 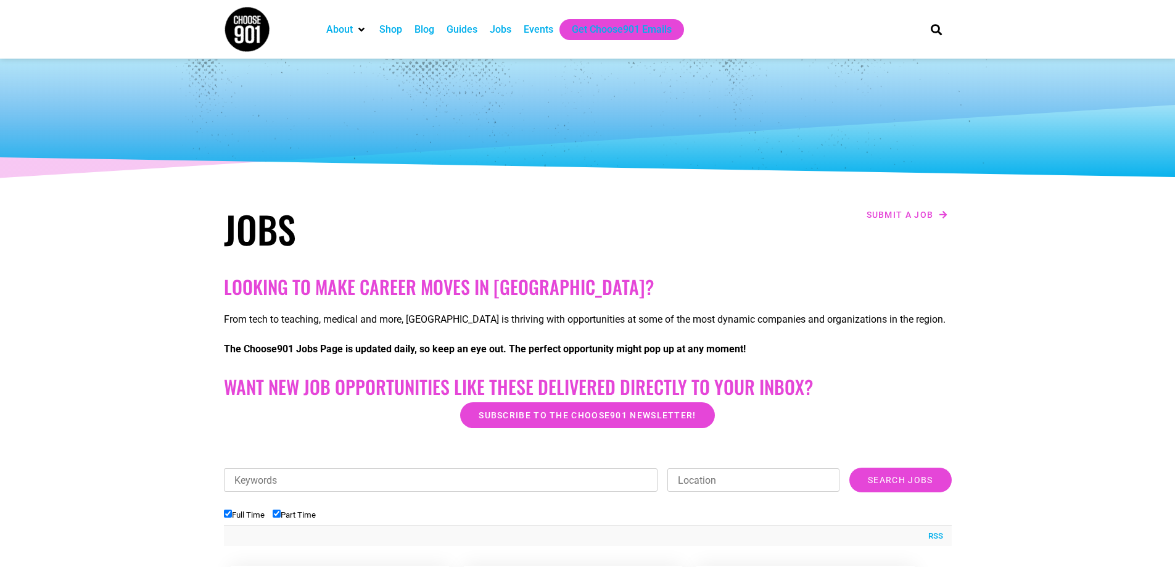 What do you see at coordinates (538, 30) in the screenshot?
I see `div: Events` at bounding box center [538, 30].